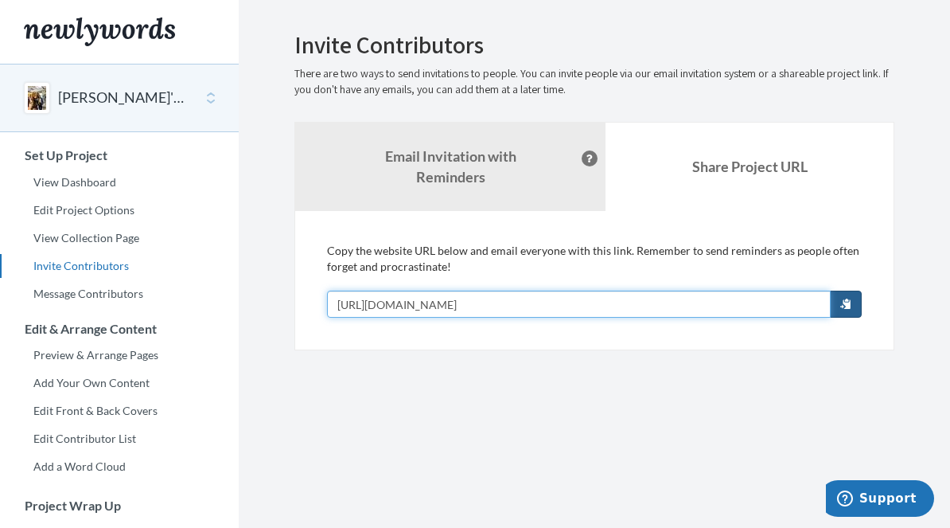 The height and width of the screenshot is (528, 950). What do you see at coordinates (99, 32) in the screenshot?
I see `img: Newlywords logo` at bounding box center [99, 32].